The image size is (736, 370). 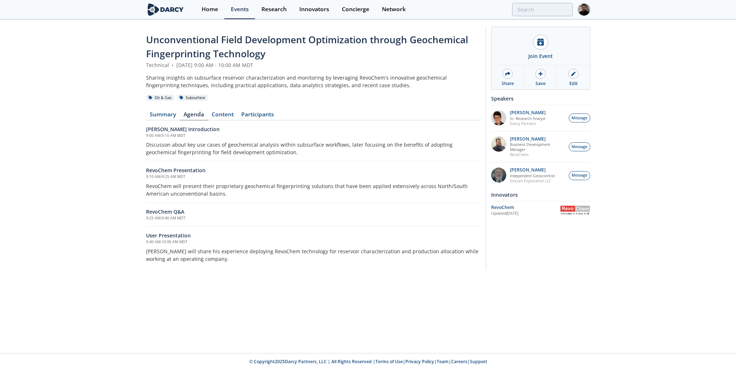 What do you see at coordinates (478, 362) in the screenshot?
I see `a: Support` at bounding box center [478, 362].